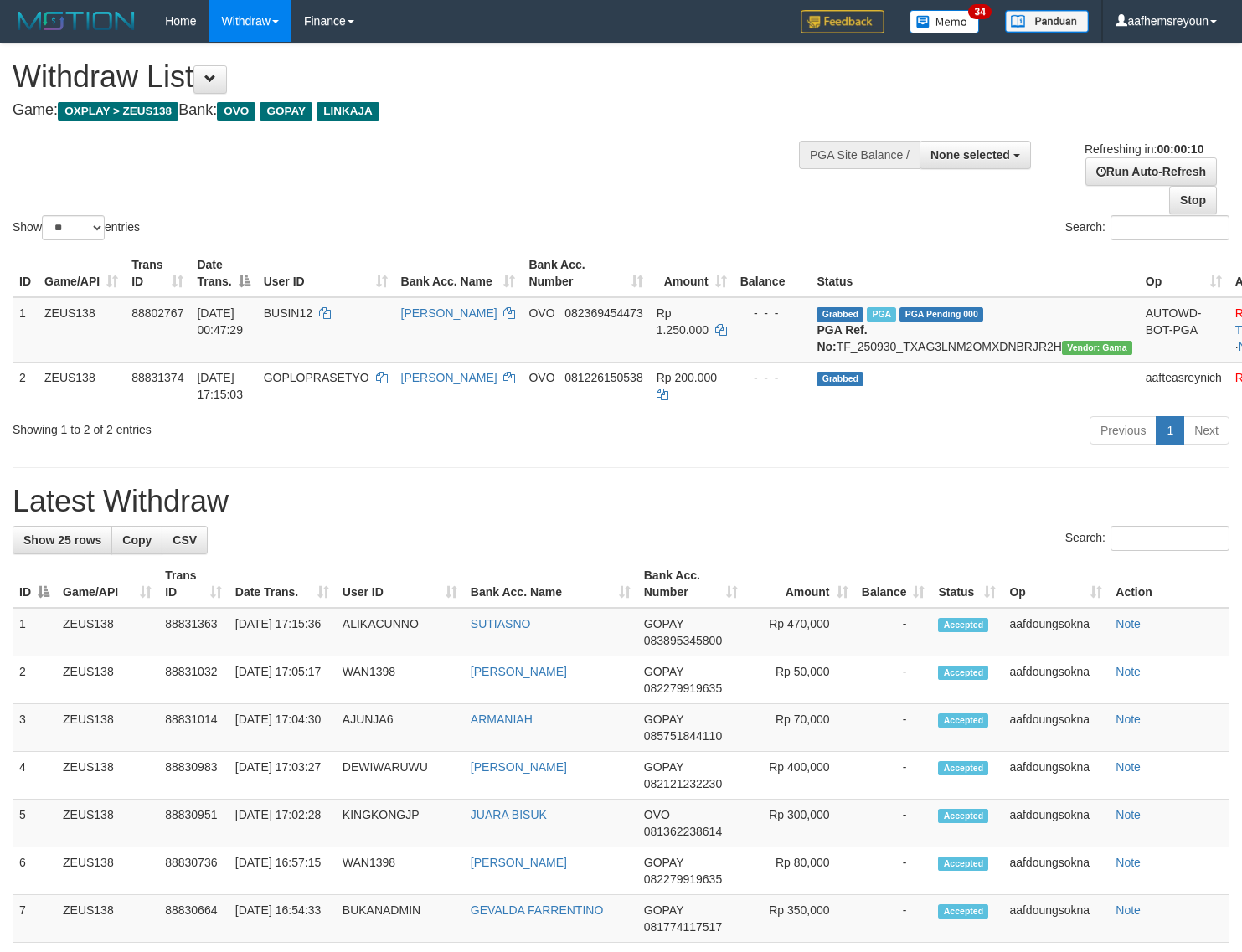 This screenshot has width=1242, height=952. I want to click on span: Copy 085751844110 to clipboard, so click(683, 736).